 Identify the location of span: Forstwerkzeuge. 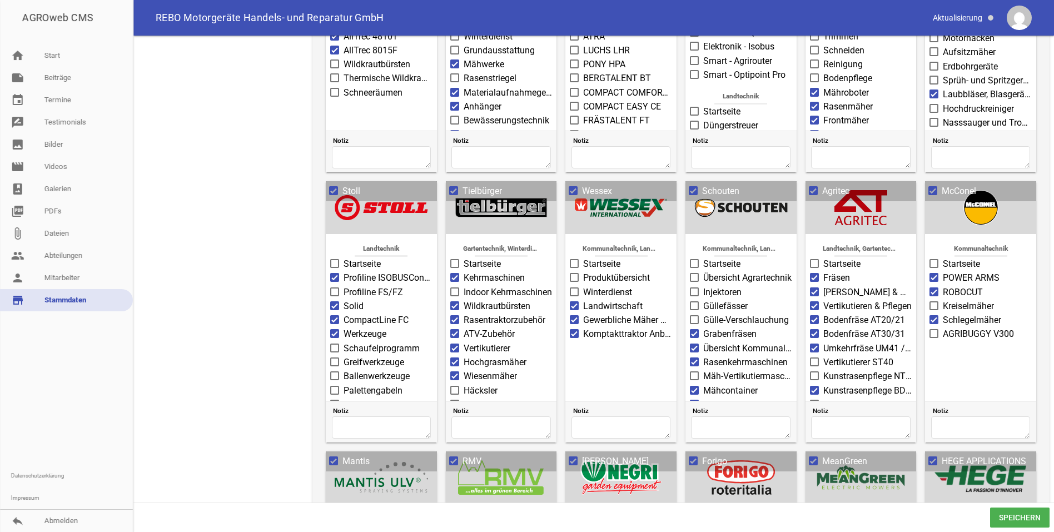
(374, 405).